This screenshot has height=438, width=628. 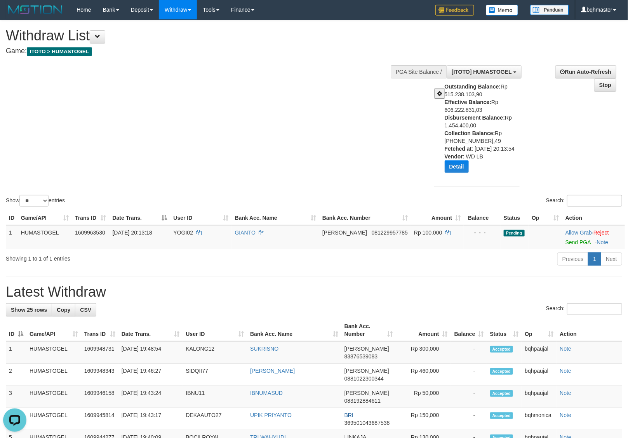 What do you see at coordinates (595, 309) in the screenshot?
I see `input: Search:` at bounding box center [595, 309].